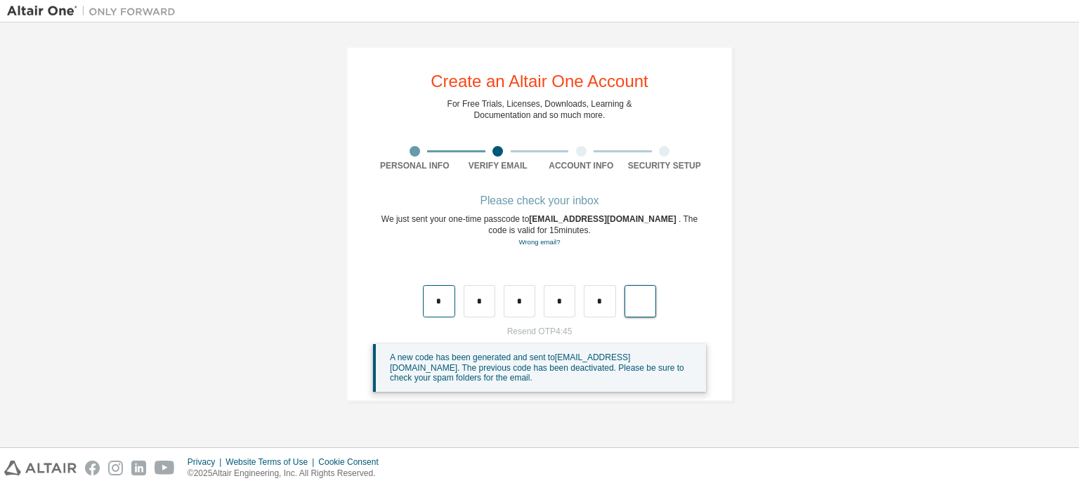  Describe the element at coordinates (498, 166) in the screenshot. I see `div: Verify Email` at that location.